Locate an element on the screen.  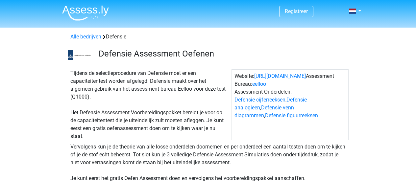
a: Defensie venn diagrammen is located at coordinates (264, 111).